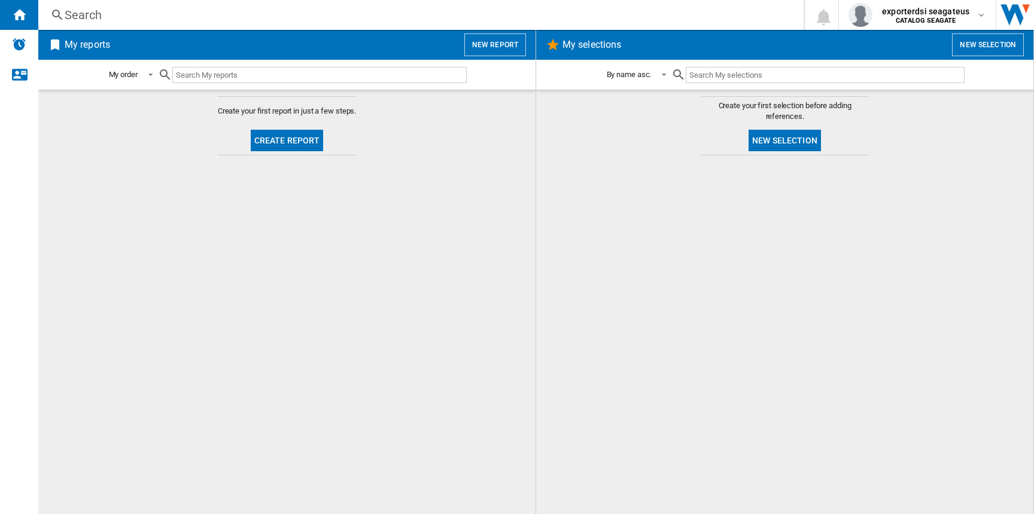 This screenshot has height=514, width=1034. Describe the element at coordinates (824, 75) in the screenshot. I see `input: Search My selections` at that location.